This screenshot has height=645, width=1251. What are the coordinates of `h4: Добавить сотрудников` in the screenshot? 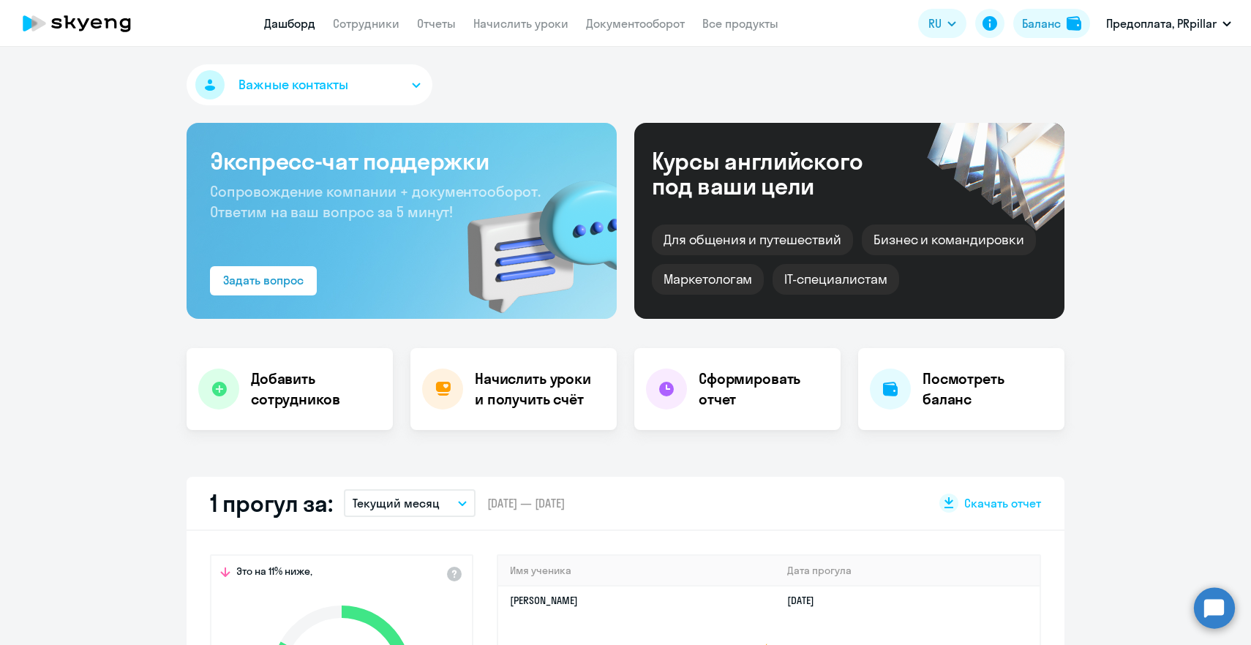 It's located at (316, 389).